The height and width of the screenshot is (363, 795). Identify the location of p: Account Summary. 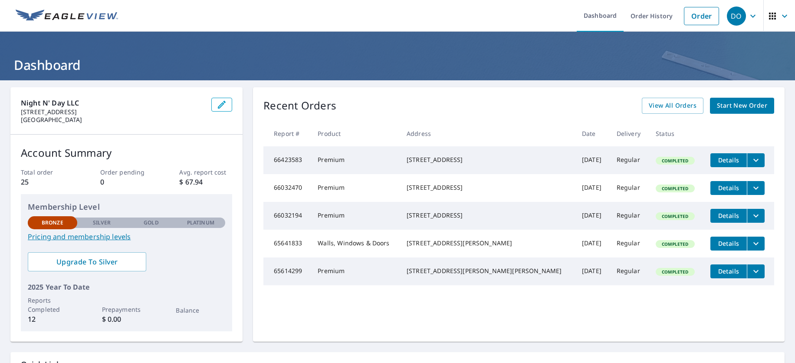
(126, 153).